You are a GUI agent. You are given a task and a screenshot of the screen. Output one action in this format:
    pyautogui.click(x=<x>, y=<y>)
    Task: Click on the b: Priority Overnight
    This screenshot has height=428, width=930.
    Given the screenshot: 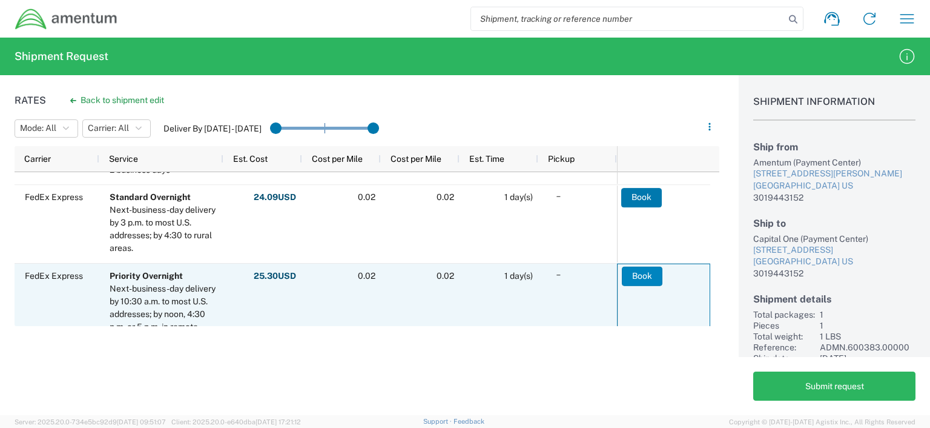 What is the action you would take?
    pyautogui.click(x=146, y=276)
    